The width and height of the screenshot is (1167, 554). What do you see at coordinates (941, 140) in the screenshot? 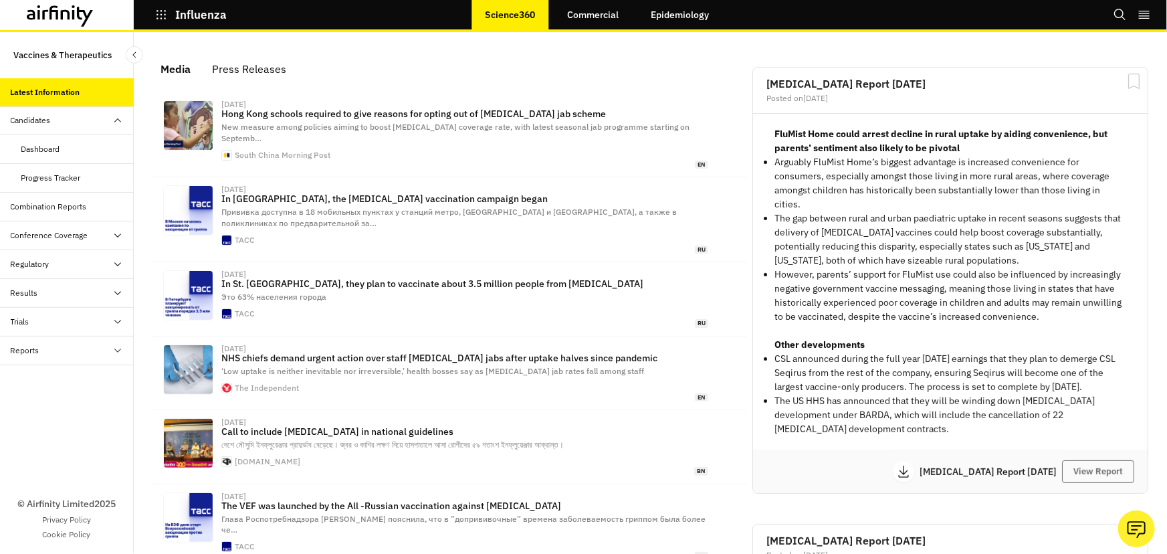
I see `strong: FluMist Home could arrest decline in rural uptake by aiding convenience, but parents’ sentiment a...` at bounding box center [941, 140].